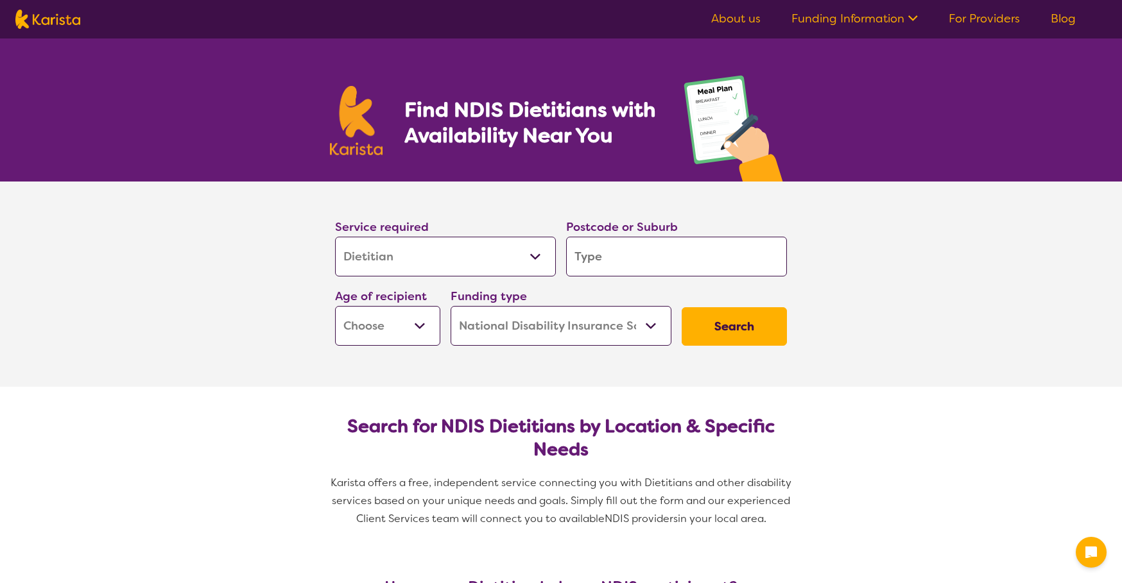  I want to click on span: NDIS, so click(617, 519).